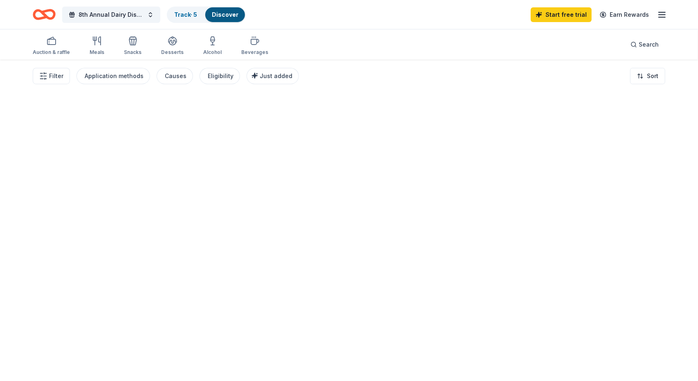 This screenshot has width=698, height=381. Describe the element at coordinates (132, 52) in the screenshot. I see `div: Snacks` at that location.